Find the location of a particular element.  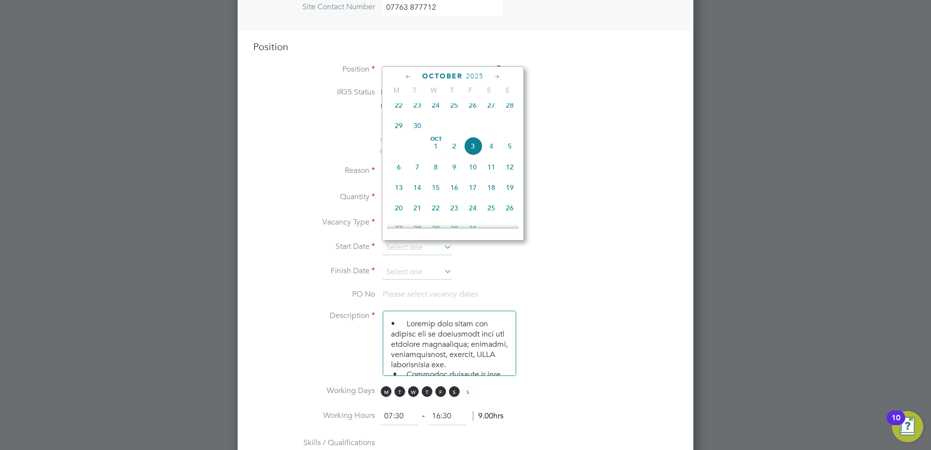

label: PO No is located at coordinates (314, 294).